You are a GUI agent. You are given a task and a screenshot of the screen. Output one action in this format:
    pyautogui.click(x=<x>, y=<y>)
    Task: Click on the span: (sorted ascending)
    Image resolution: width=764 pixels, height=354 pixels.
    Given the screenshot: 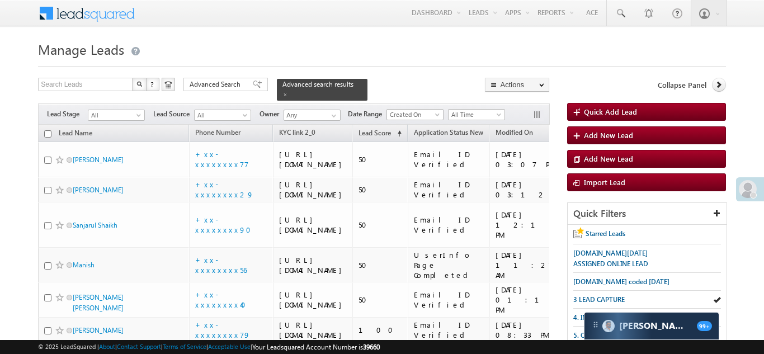 What is the action you would take?
    pyautogui.click(x=397, y=134)
    